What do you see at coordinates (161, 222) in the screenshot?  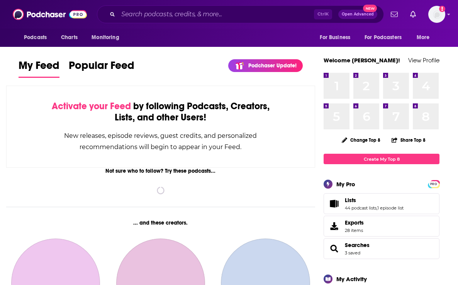 I see `div: ... and these creators.` at bounding box center [161, 222].